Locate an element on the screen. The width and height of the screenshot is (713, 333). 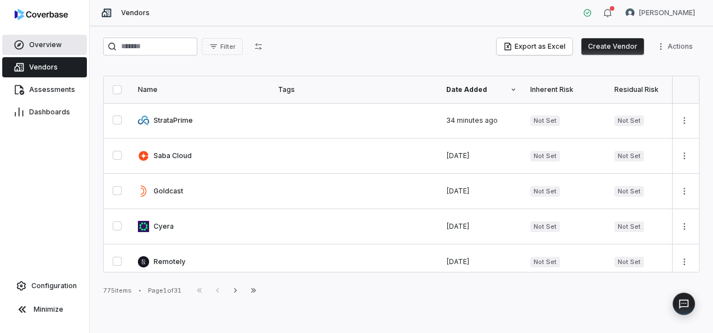
a: Assessments is located at coordinates (44, 90).